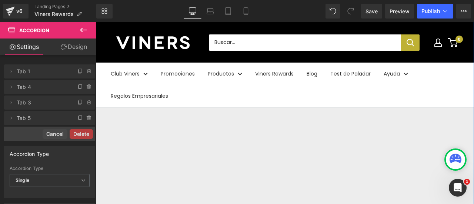 This screenshot has width=474, height=204. Describe the element at coordinates (42, 87) in the screenshot. I see `span: Tab 4` at that location.